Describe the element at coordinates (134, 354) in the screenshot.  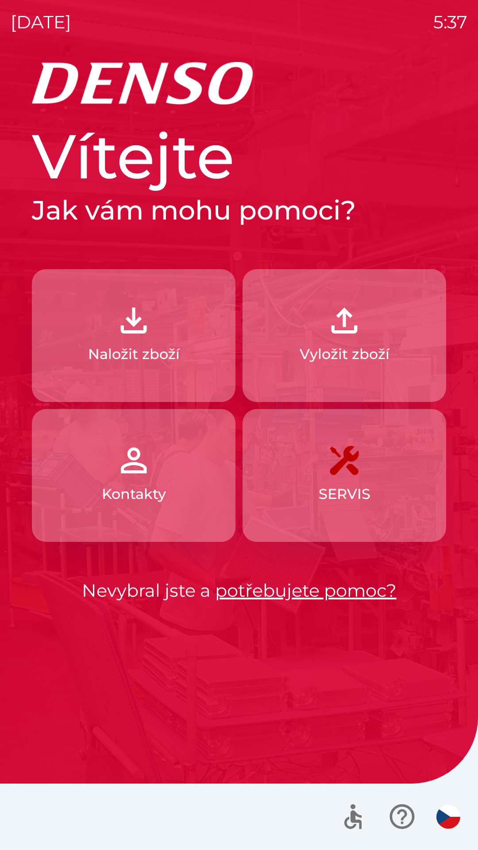
I see `p: Naložit zboží` at that location.